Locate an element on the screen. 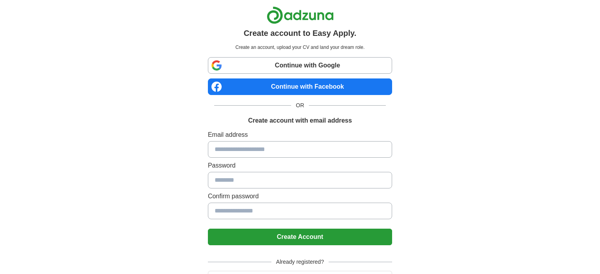 The width and height of the screenshot is (600, 274). h1: Create account with email address is located at coordinates (300, 121).